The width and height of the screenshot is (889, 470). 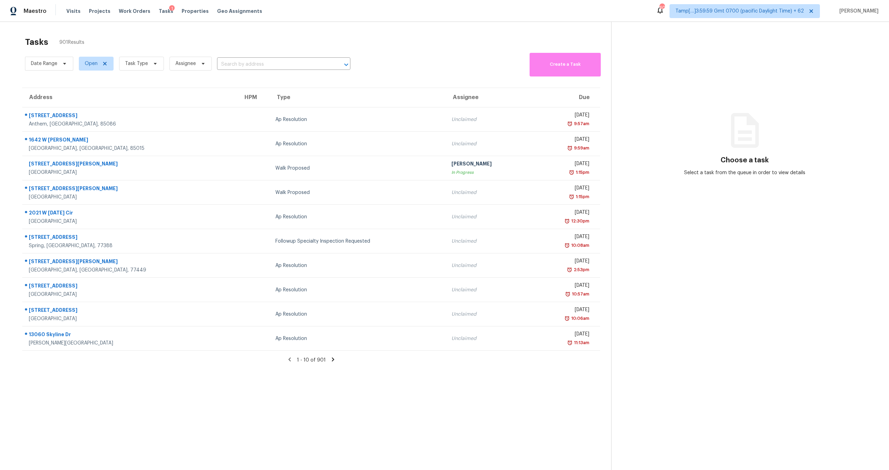 What do you see at coordinates (580, 318) in the screenshot?
I see `div: 10:06am` at bounding box center [580, 318].